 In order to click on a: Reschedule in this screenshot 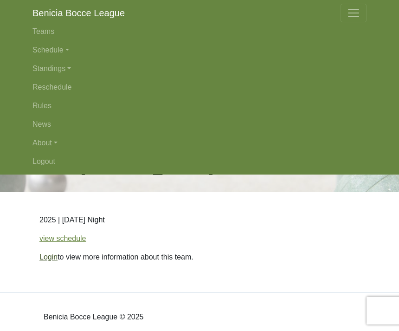, I will do `click(200, 87)`.